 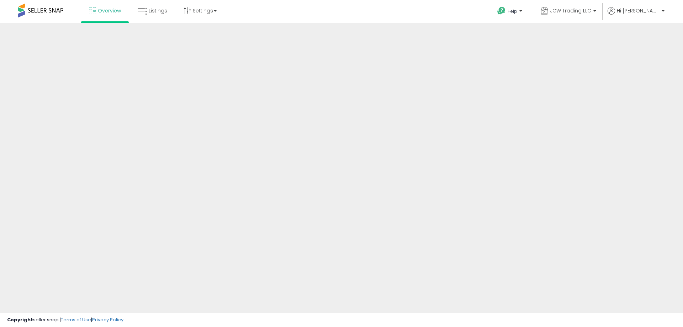 What do you see at coordinates (501, 11) in the screenshot?
I see `i: Get Help` at bounding box center [501, 11].